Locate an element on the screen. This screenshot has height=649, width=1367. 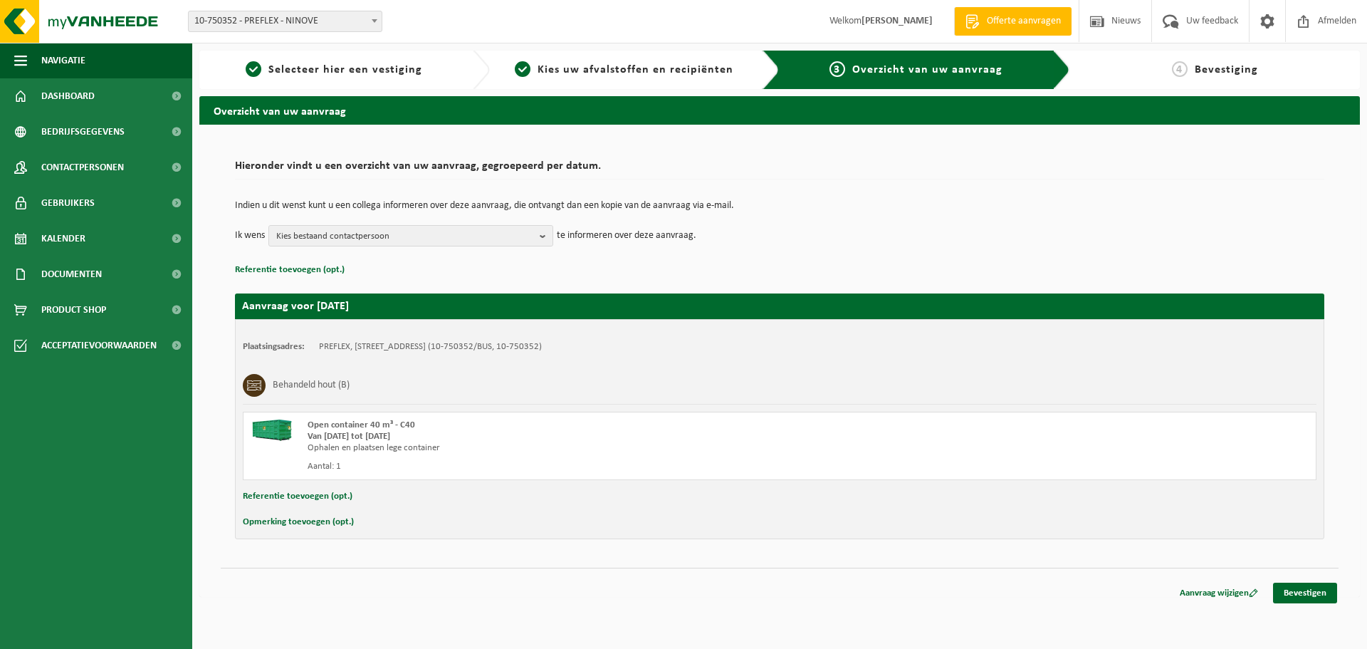
span: Bevestiging is located at coordinates (1226, 70).